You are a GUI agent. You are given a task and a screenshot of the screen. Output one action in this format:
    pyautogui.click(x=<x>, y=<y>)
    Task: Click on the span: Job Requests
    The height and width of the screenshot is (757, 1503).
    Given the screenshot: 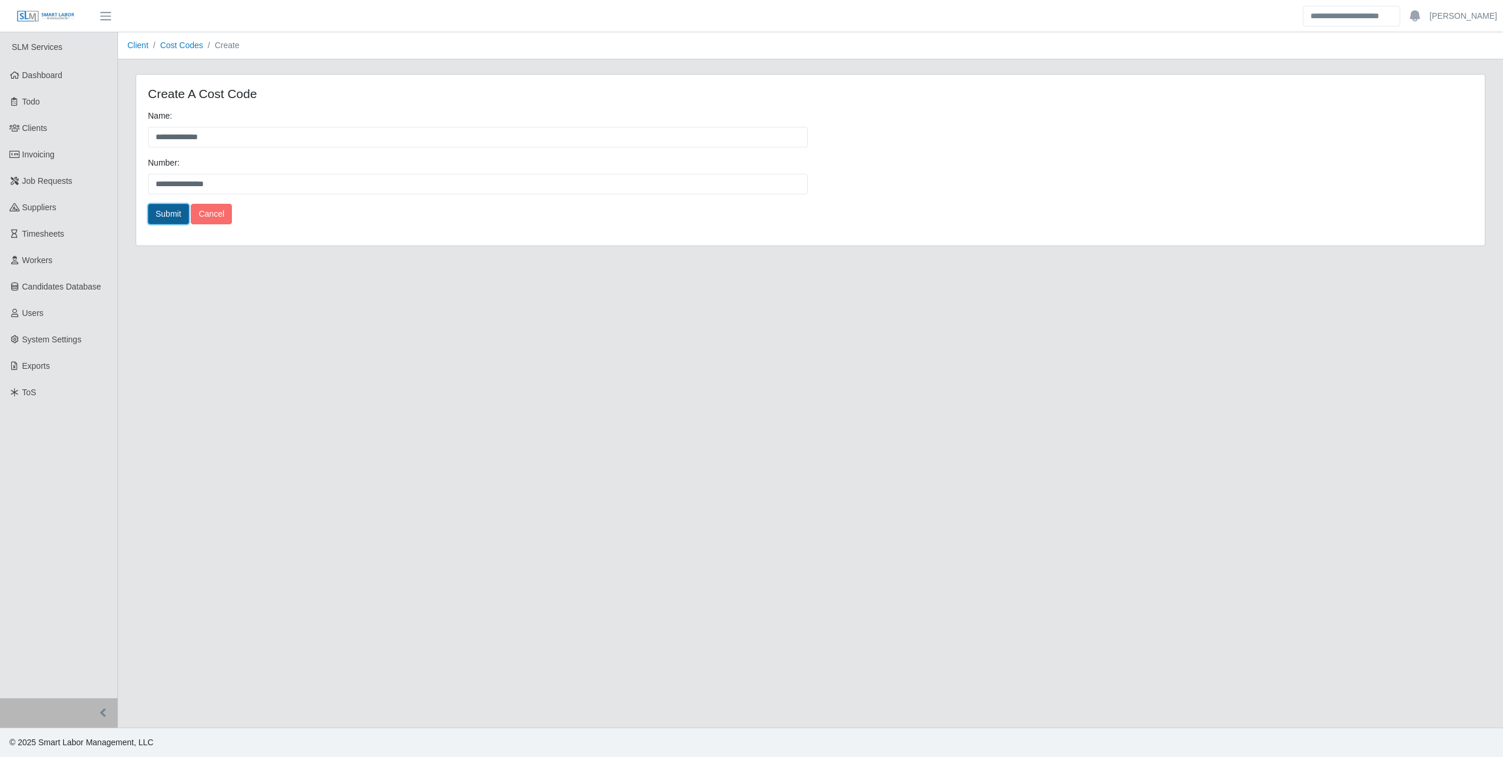 What is the action you would take?
    pyautogui.click(x=48, y=181)
    